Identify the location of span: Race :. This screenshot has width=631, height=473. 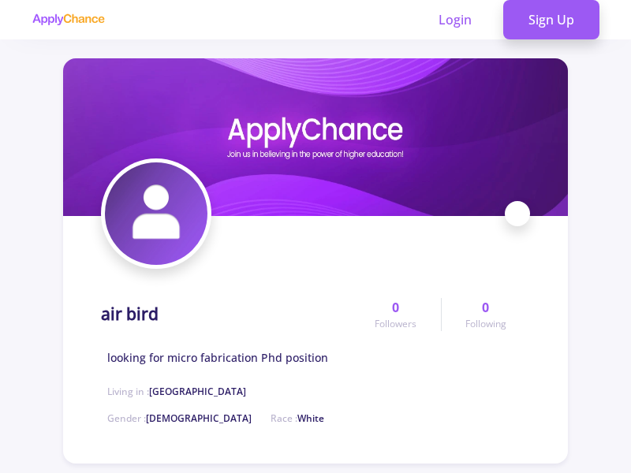
(297, 418).